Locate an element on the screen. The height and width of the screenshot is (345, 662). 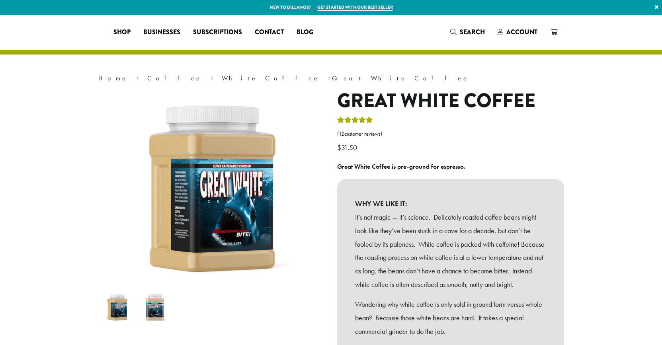
a: Get started with our best seller is located at coordinates (355, 7).